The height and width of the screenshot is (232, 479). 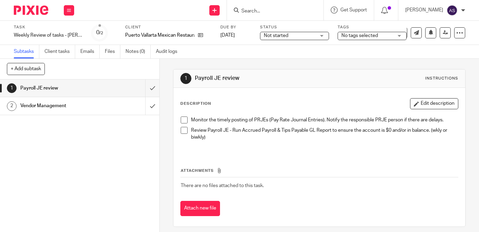 What do you see at coordinates (100, 32) in the screenshot?
I see `div: 0` at bounding box center [100, 32].